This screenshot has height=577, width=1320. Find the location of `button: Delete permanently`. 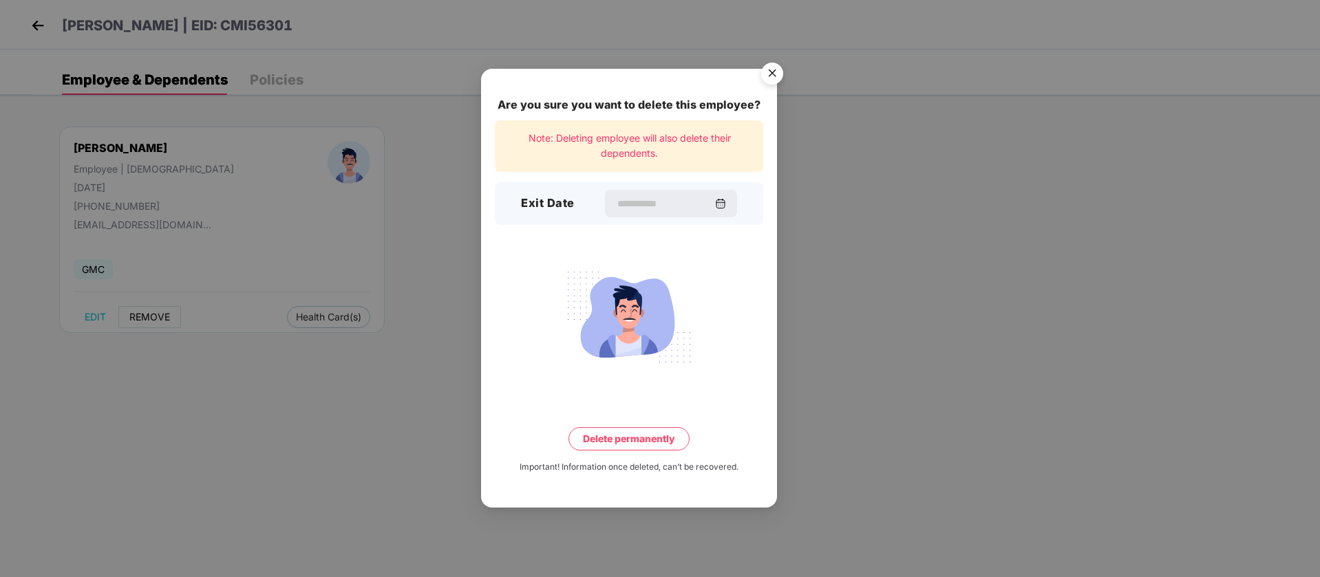

button: Delete permanently is located at coordinates (629, 439).